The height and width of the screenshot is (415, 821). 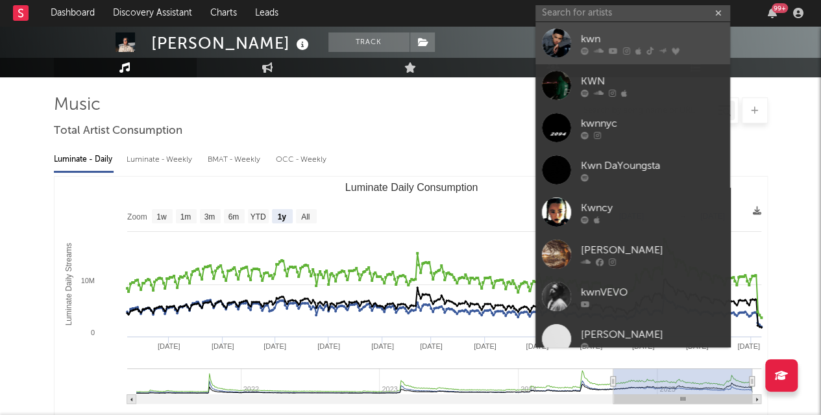 What do you see at coordinates (633, 13) in the screenshot?
I see `input: Search for artists` at bounding box center [633, 13].